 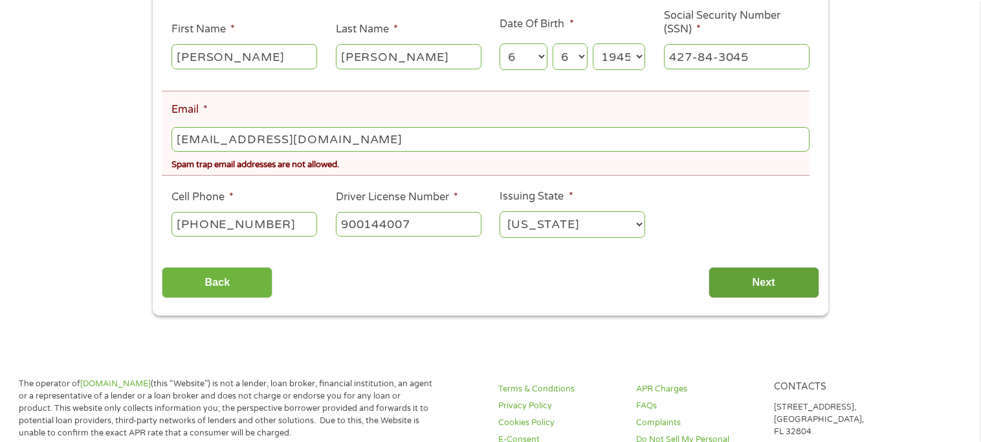 What do you see at coordinates (764, 282) in the screenshot?
I see `input: Next` at bounding box center [764, 282].